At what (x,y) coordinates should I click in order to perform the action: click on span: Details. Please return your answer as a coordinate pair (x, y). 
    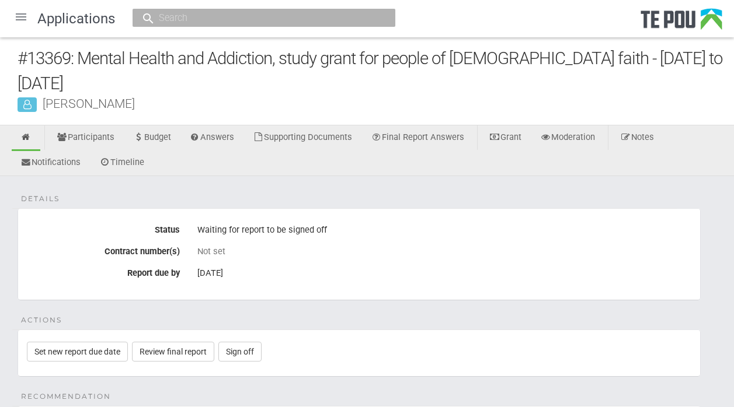
    Looking at the image, I should click on (40, 199).